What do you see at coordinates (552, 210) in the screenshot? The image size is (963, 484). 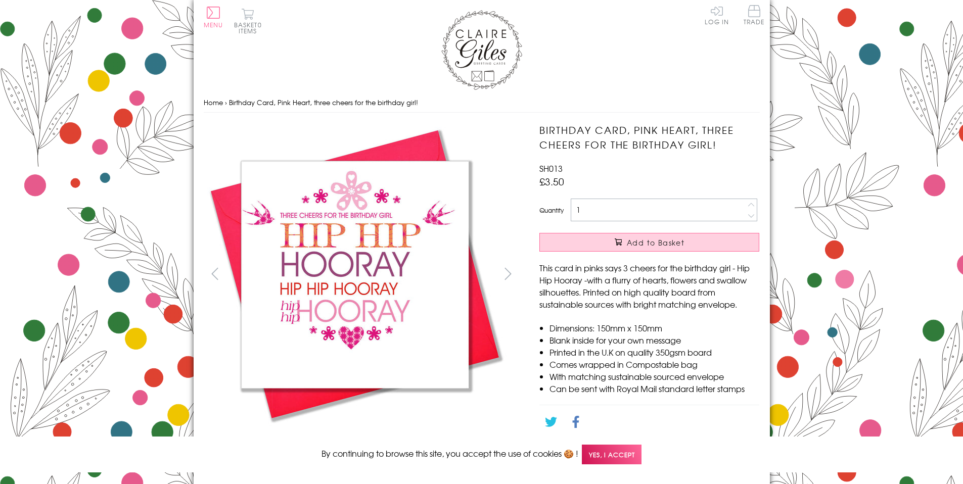 I see `label: Quantity` at bounding box center [552, 210].